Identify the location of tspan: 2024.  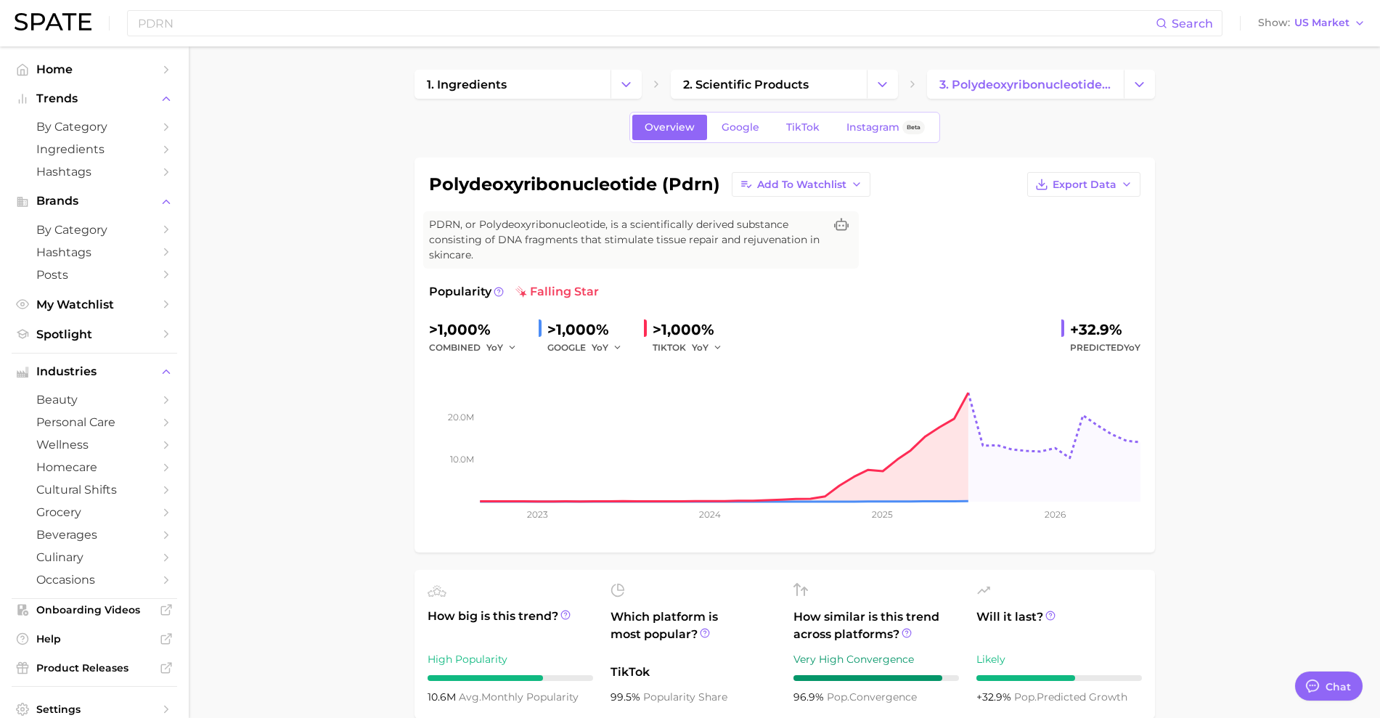
(709, 514).